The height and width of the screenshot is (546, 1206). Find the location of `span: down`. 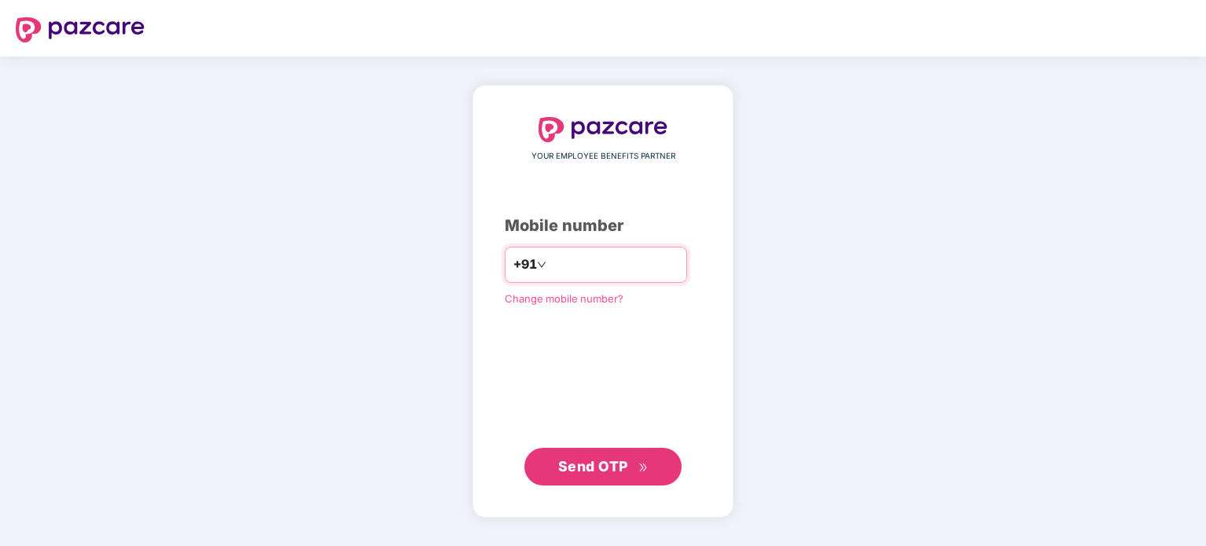

span: down is located at coordinates (541, 265).